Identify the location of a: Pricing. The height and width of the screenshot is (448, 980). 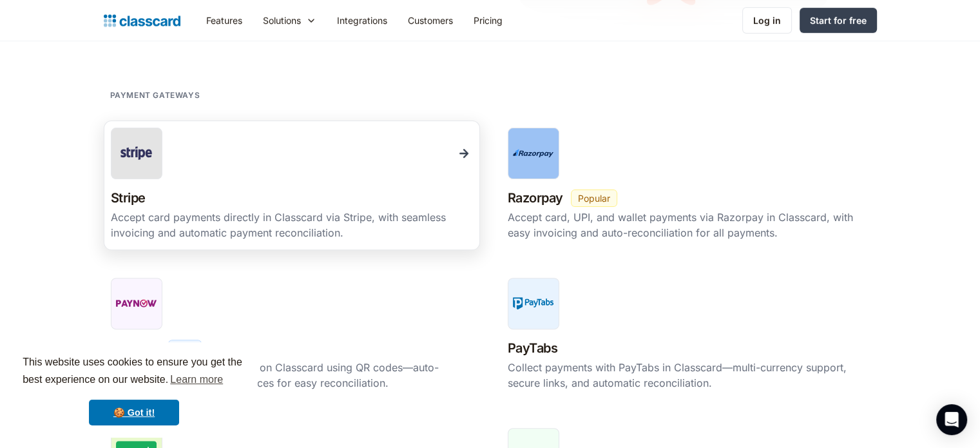
(488, 20).